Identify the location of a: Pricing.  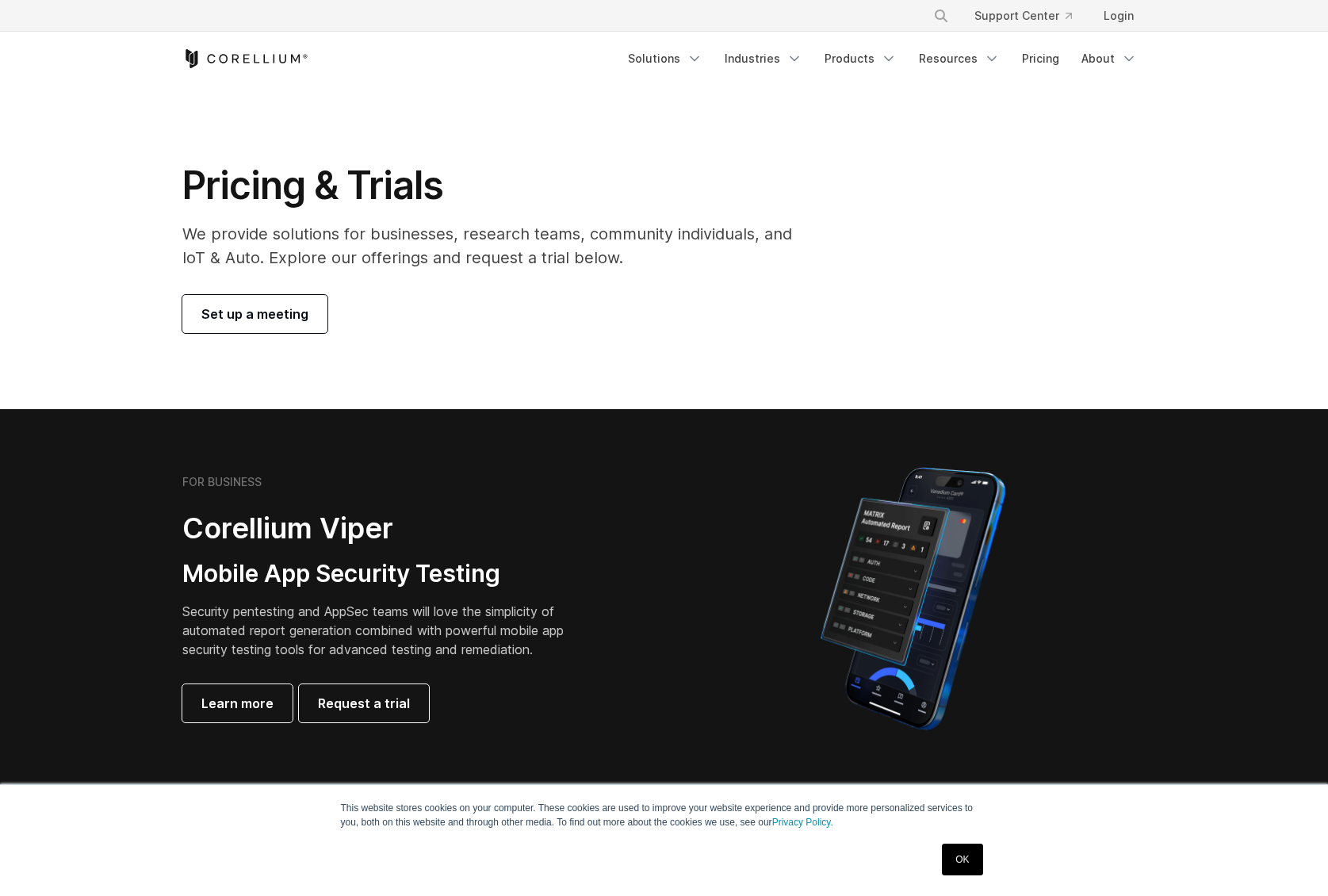
(1040, 58).